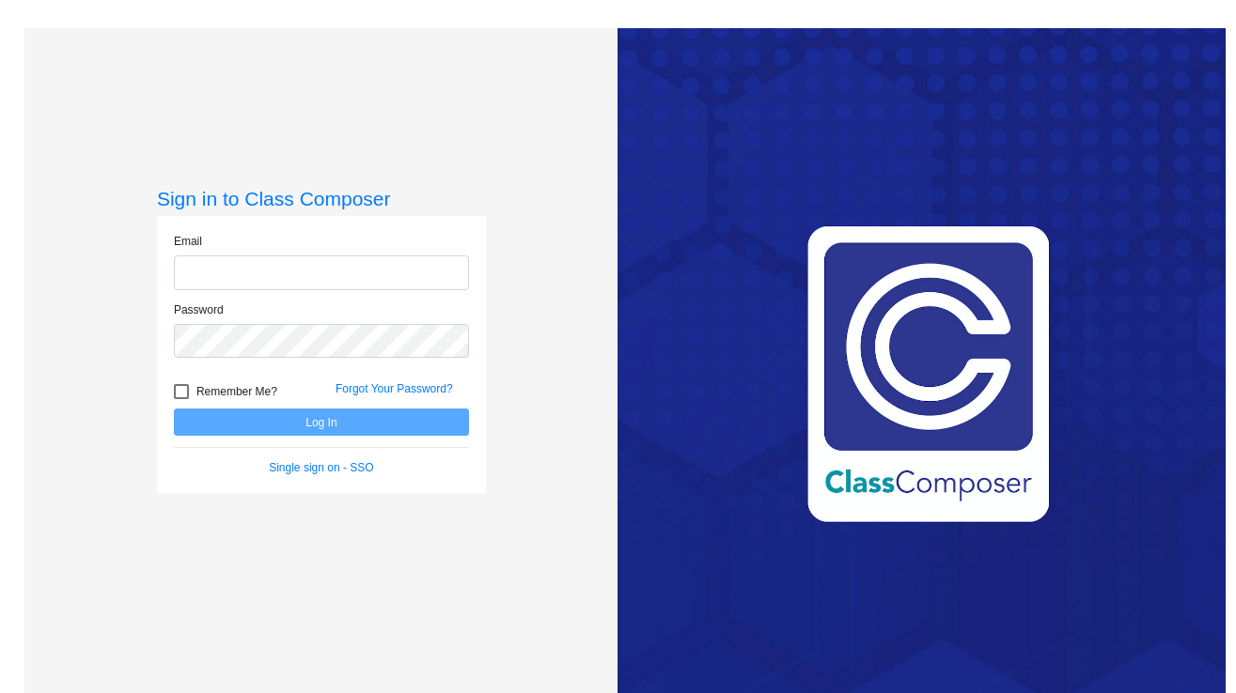 The image size is (1236, 693). What do you see at coordinates (321, 198) in the screenshot?
I see `h3: Sign in to Class Composer` at bounding box center [321, 198].